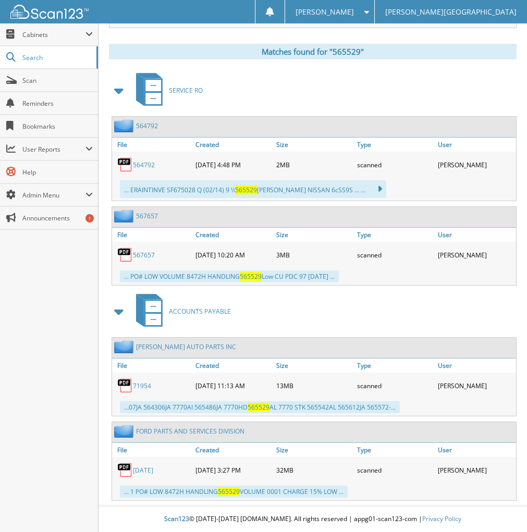  I want to click on a: ACCOUNTS PAYABLE, so click(180, 311).